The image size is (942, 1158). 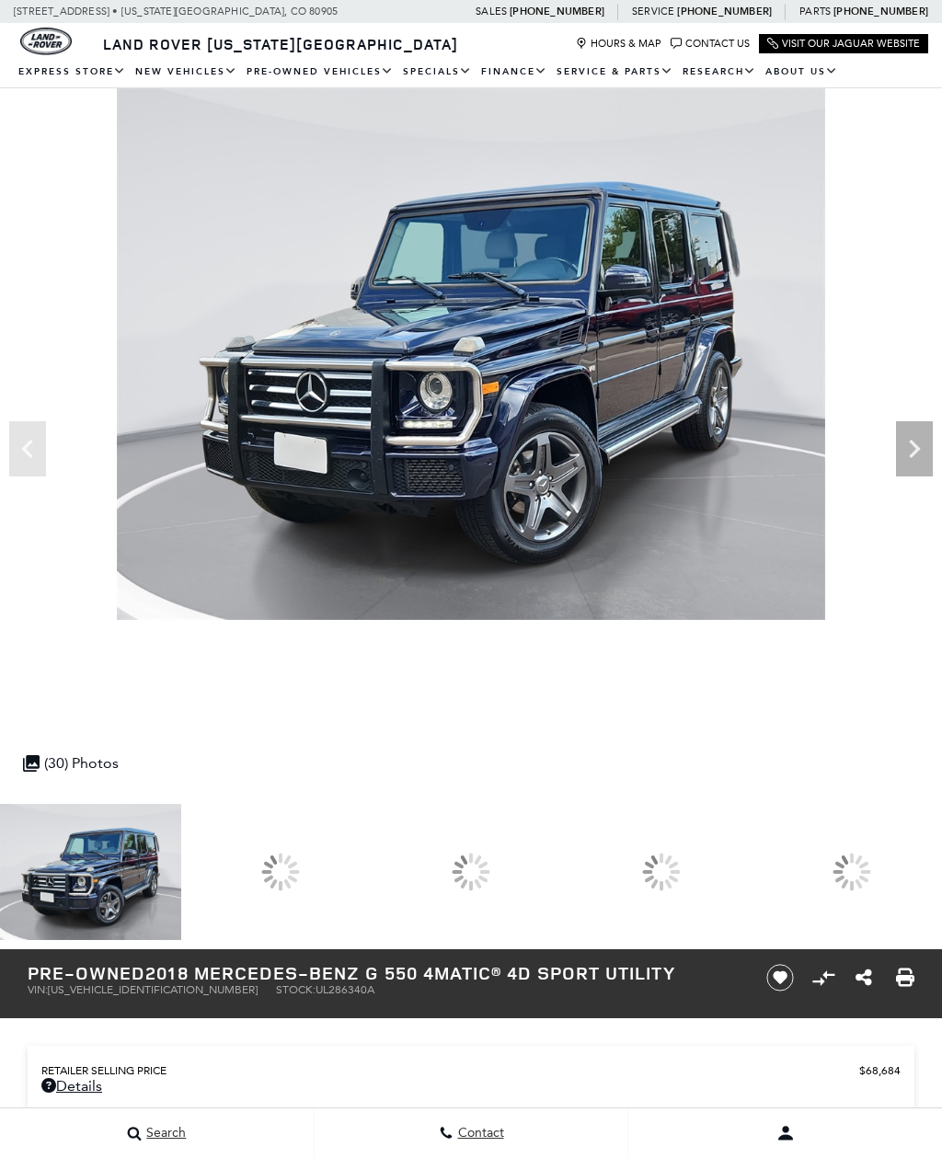 I want to click on div: (30) Photos, so click(x=71, y=763).